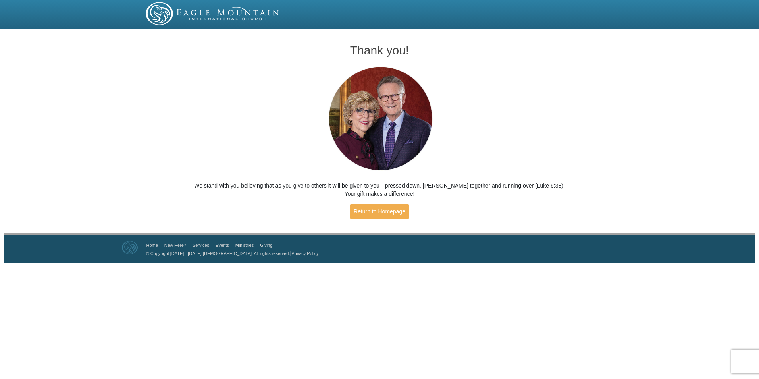  I want to click on a: Home, so click(152, 245).